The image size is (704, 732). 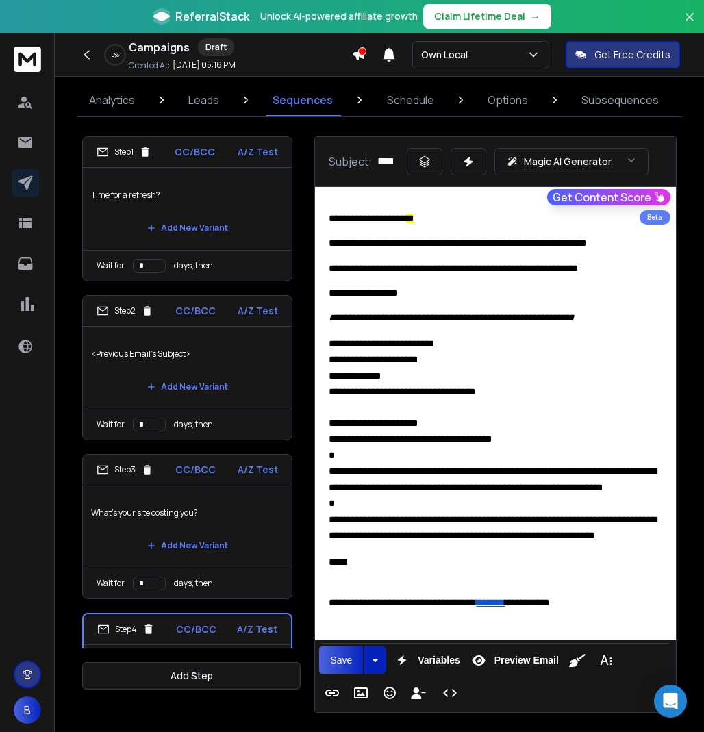 I want to click on p: Options, so click(x=507, y=100).